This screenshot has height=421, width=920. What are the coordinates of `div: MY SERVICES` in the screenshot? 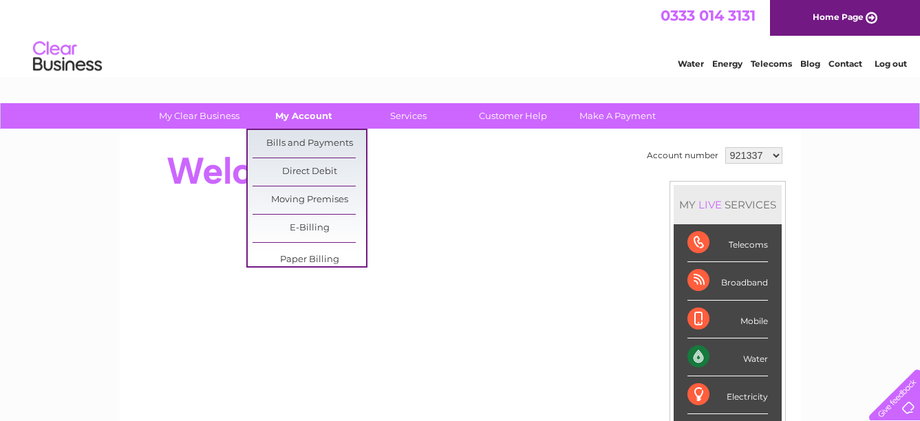 It's located at (727, 204).